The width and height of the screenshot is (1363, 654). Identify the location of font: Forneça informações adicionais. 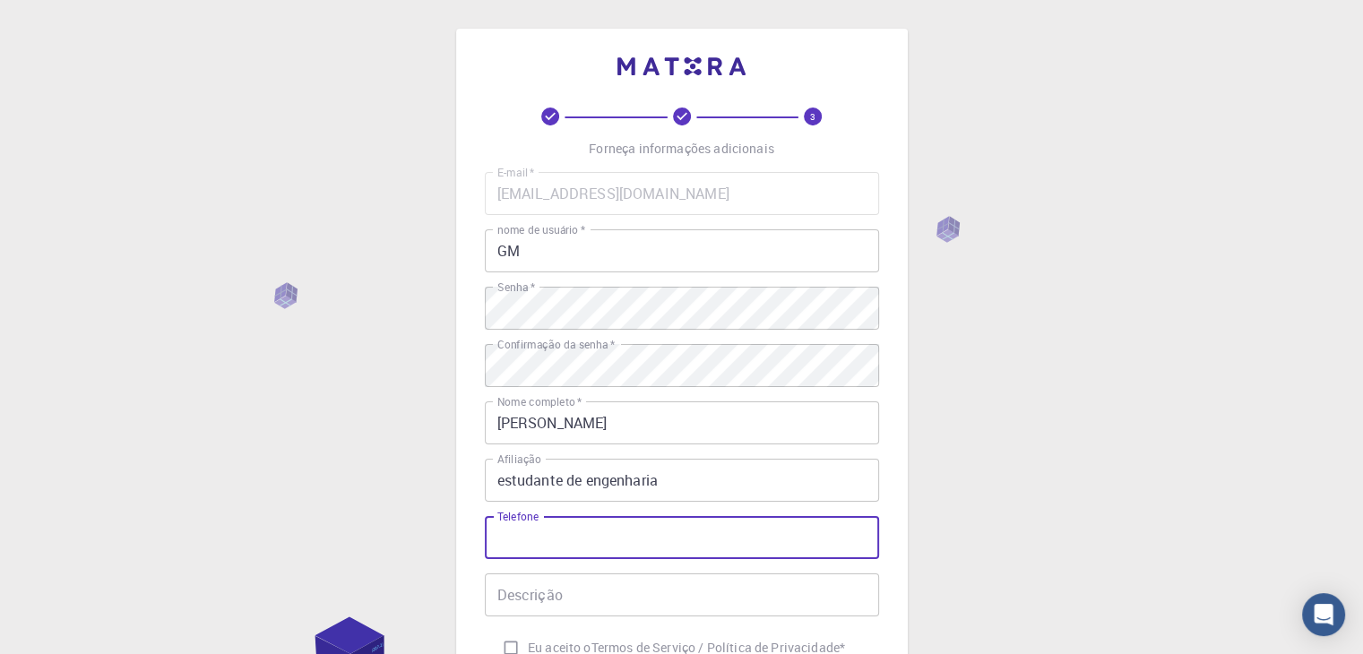
(681, 148).